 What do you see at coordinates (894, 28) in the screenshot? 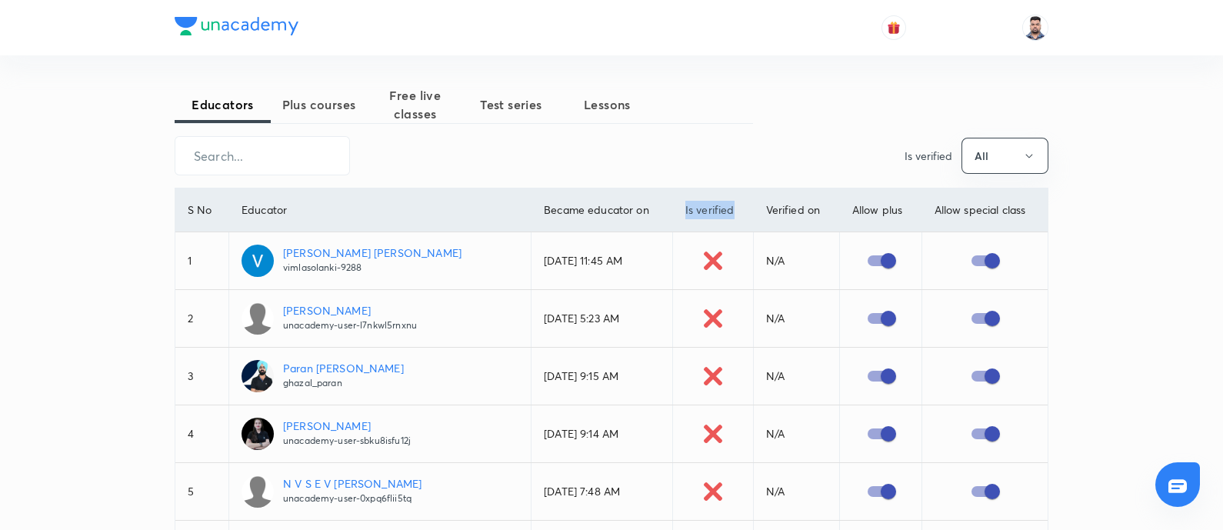
I see `button: avatar` at bounding box center [894, 28].